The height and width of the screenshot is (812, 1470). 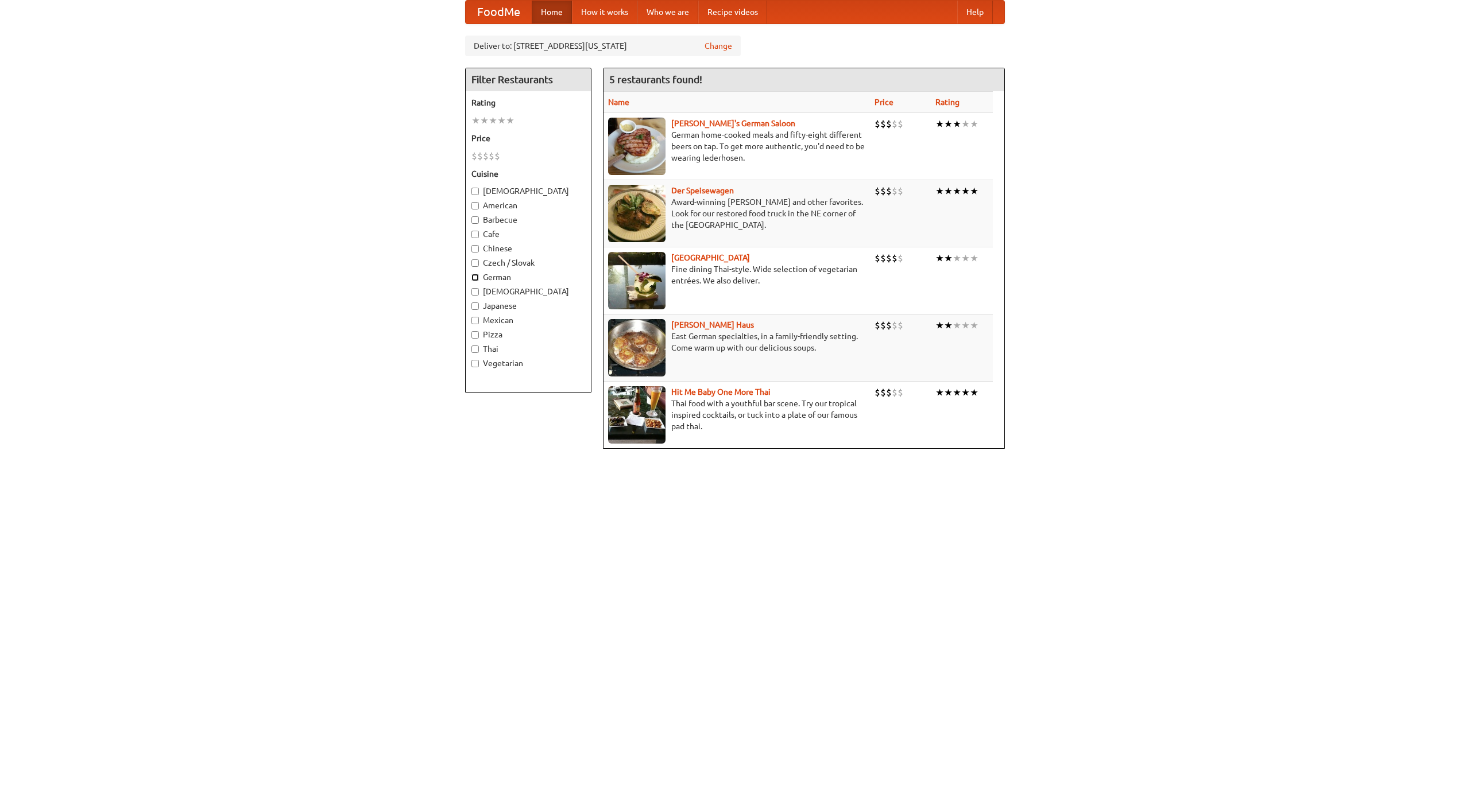 What do you see at coordinates (475, 220) in the screenshot?
I see `input: Barbecue` at bounding box center [475, 220].